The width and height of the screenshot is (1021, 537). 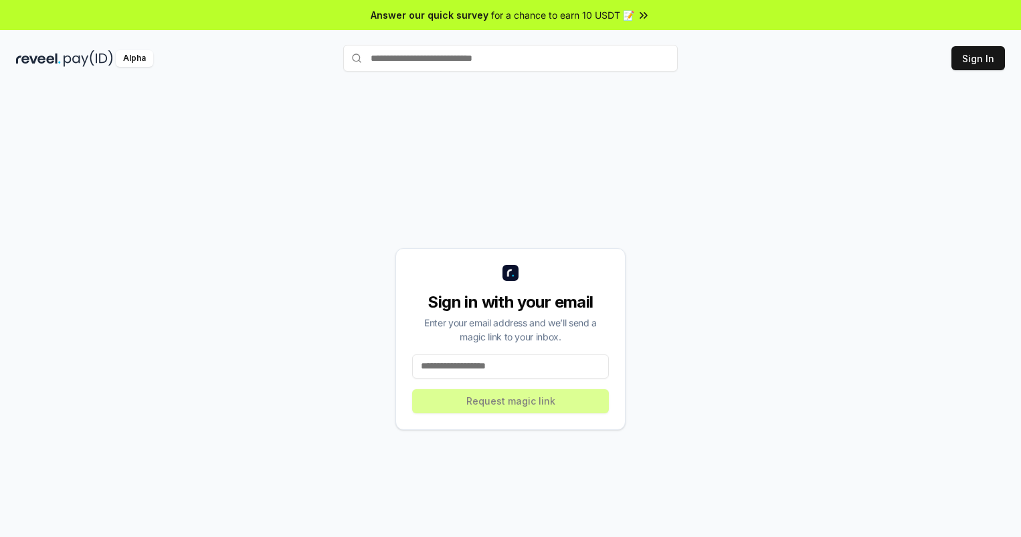 What do you see at coordinates (978, 58) in the screenshot?
I see `button: Sign In` at bounding box center [978, 58].